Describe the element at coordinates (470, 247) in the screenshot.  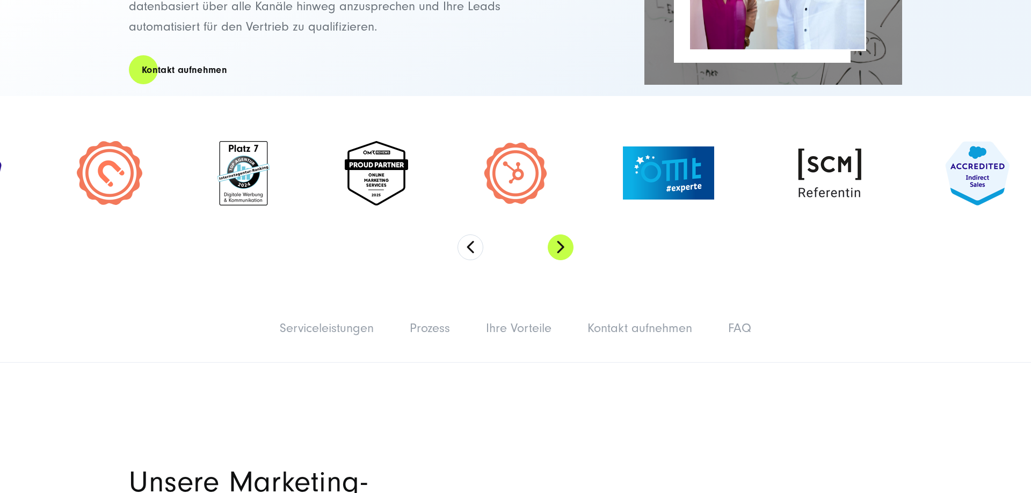
I see `button: Previous` at that location.